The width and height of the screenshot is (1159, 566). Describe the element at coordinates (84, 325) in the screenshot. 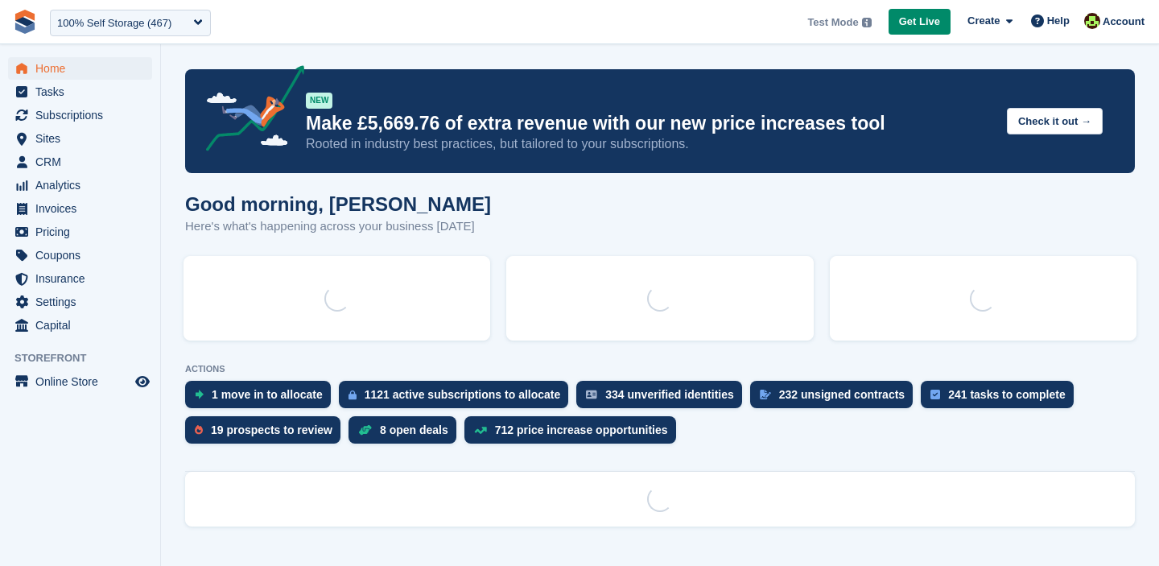

I see `span: Capital` at that location.